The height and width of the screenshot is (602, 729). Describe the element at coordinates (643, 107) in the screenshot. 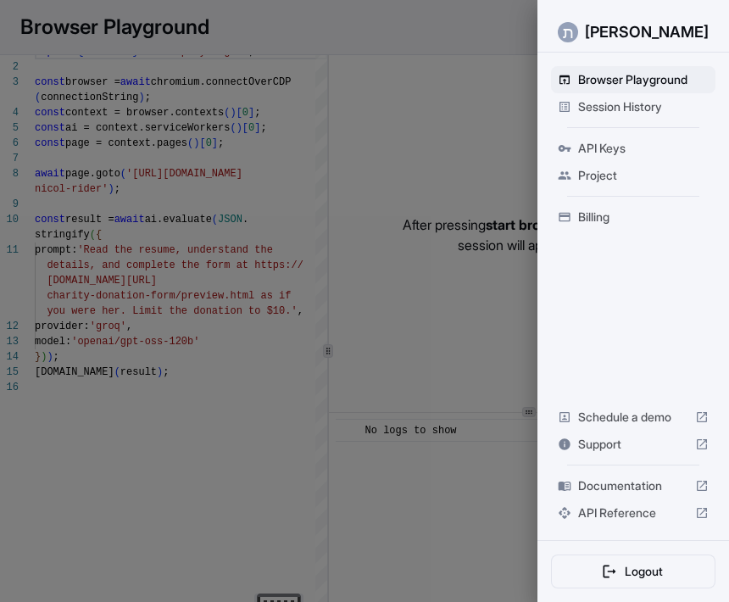

I see `span: Session History` at that location.